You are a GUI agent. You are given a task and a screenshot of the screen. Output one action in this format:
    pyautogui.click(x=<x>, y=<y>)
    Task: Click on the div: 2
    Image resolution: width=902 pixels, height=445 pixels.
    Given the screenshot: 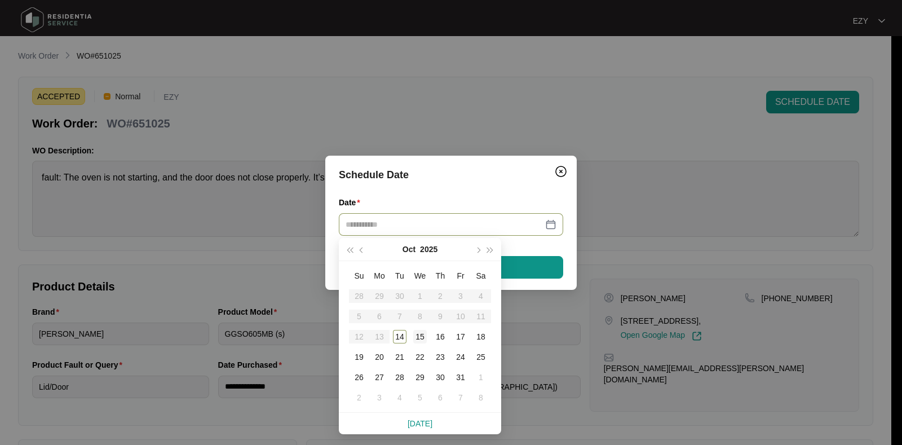 What is the action you would take?
    pyautogui.click(x=359, y=398)
    